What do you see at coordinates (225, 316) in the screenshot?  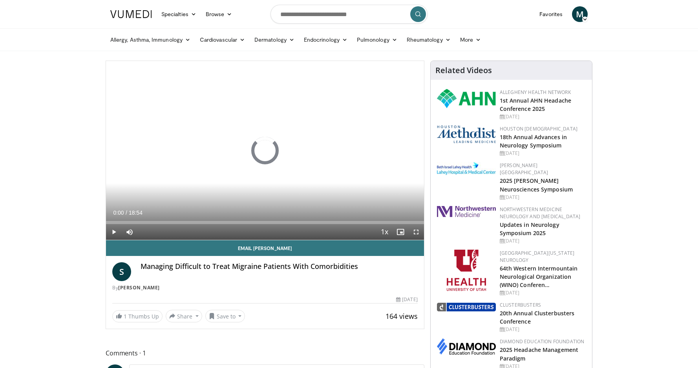 I see `button: Save to` at bounding box center [225, 316].